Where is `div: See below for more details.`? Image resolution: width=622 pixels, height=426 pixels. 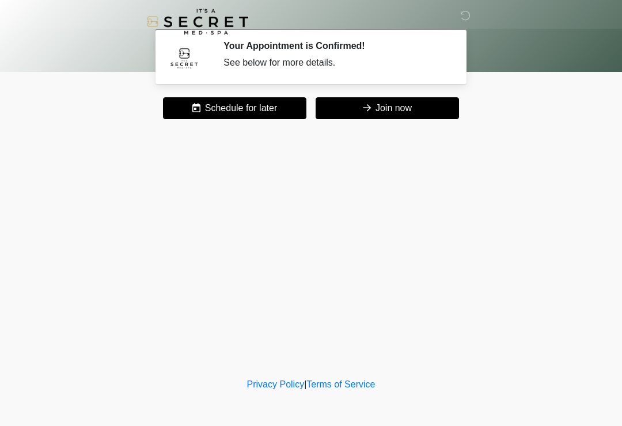
div: See below for more details. is located at coordinates (335, 63).